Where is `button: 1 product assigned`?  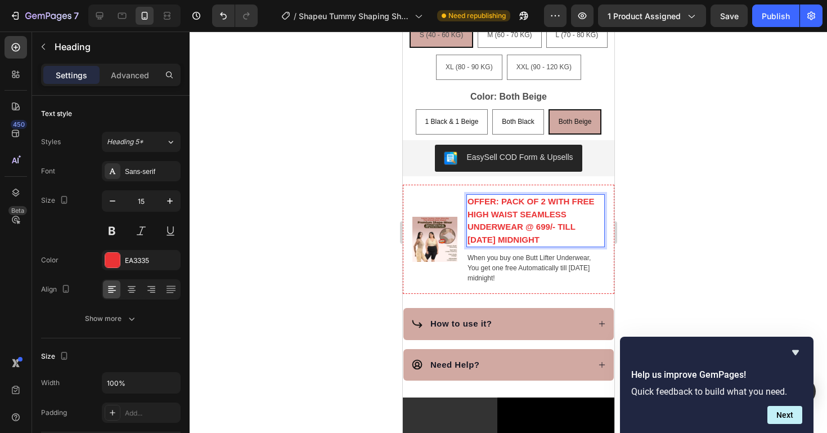 button: 1 product assigned is located at coordinates (652, 16).